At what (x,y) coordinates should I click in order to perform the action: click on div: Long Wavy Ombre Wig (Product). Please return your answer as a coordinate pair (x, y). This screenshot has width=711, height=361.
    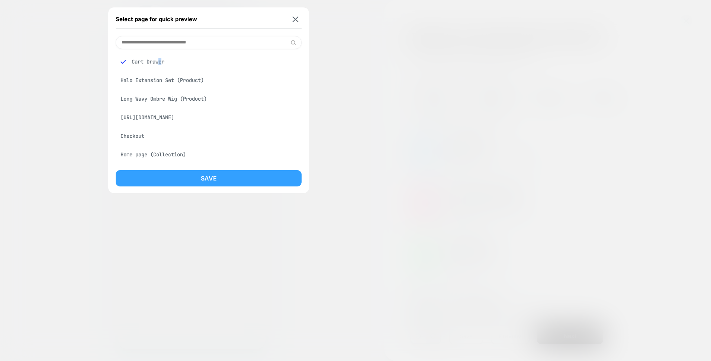
    Looking at the image, I should click on (208, 99).